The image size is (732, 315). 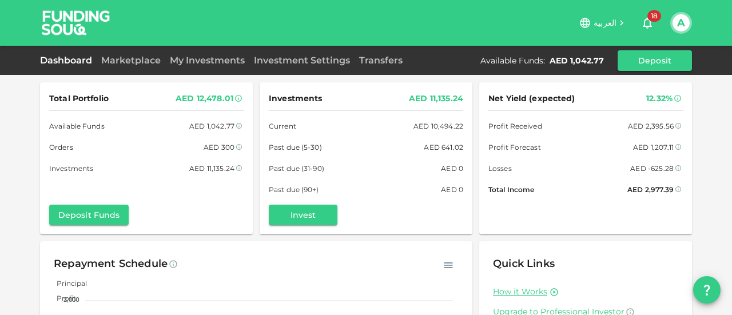 I want to click on span: Principal, so click(x=67, y=283).